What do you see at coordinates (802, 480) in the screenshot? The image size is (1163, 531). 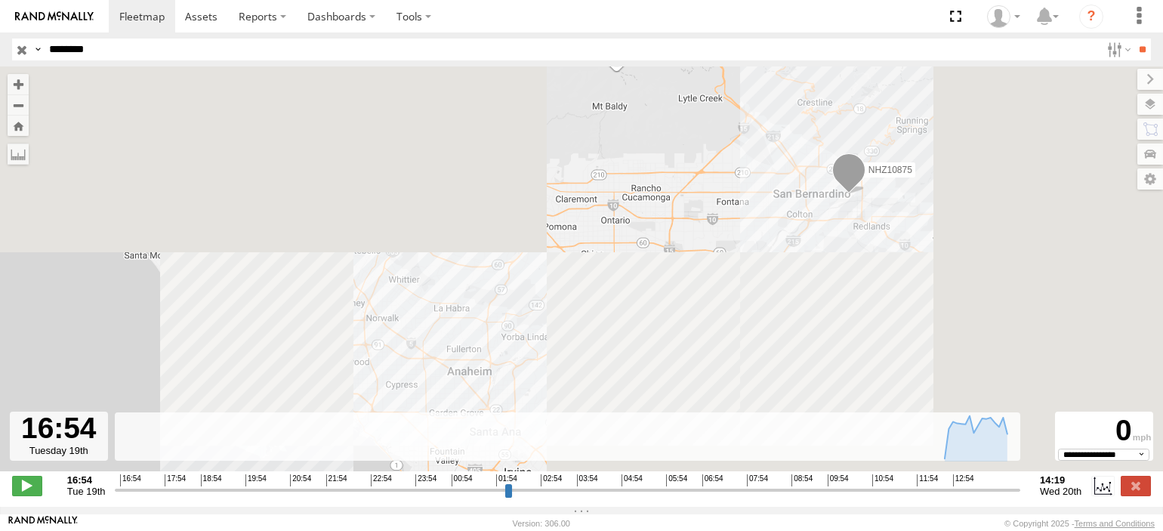 I see `span: 08:54` at bounding box center [802, 480].